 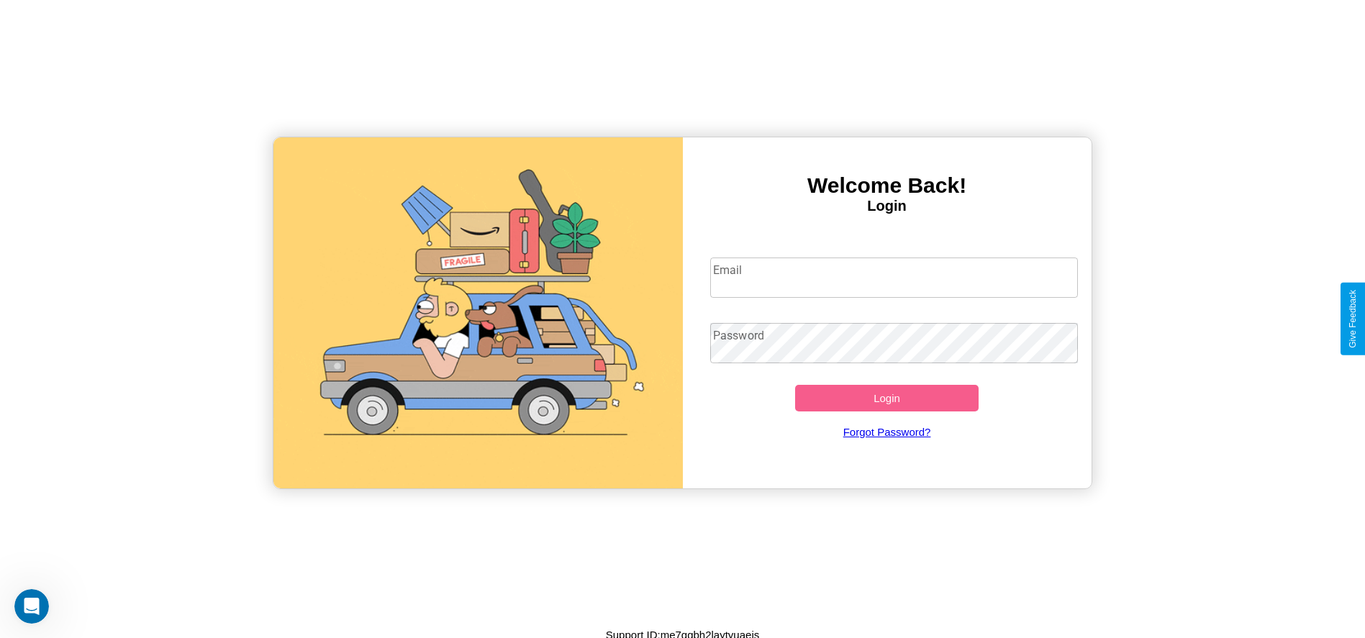 What do you see at coordinates (887, 186) in the screenshot?
I see `h3: Welcome Back!` at bounding box center [887, 186].